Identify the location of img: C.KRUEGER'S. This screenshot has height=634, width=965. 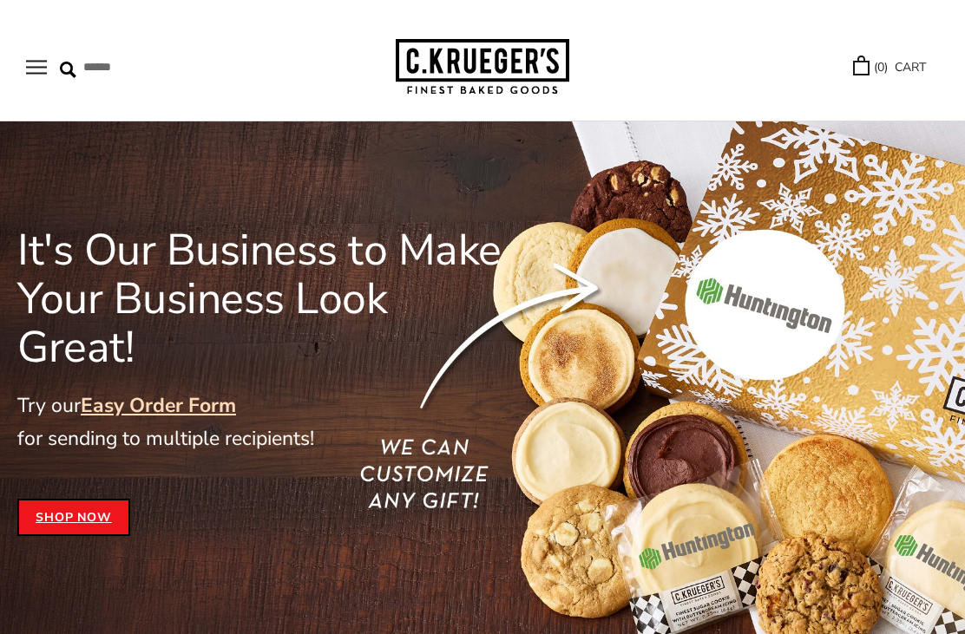
(482, 67).